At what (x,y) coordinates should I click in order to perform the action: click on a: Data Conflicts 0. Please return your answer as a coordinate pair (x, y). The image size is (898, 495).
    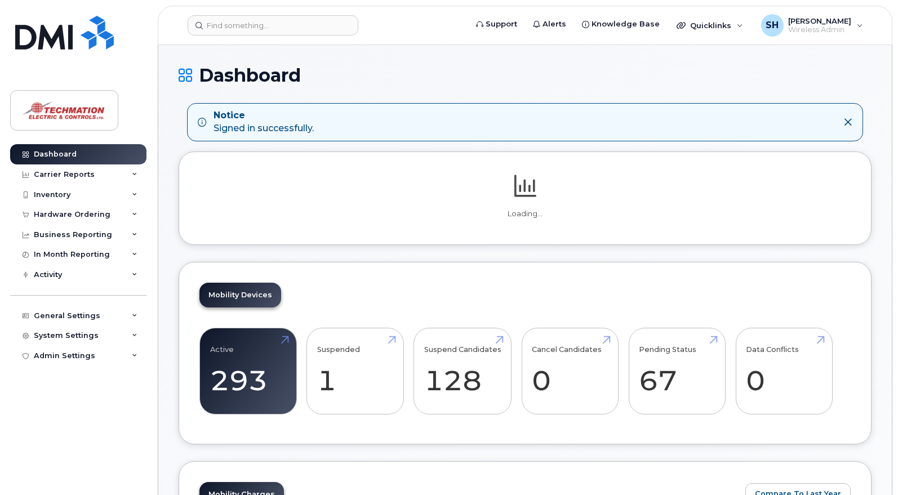
    Looking at the image, I should click on (783, 371).